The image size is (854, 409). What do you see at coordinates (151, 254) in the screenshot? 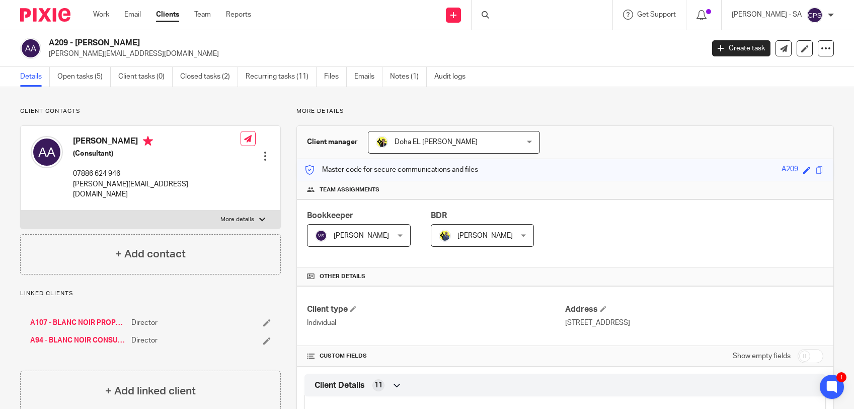
I see `h4: + Add contact` at bounding box center [151, 254].